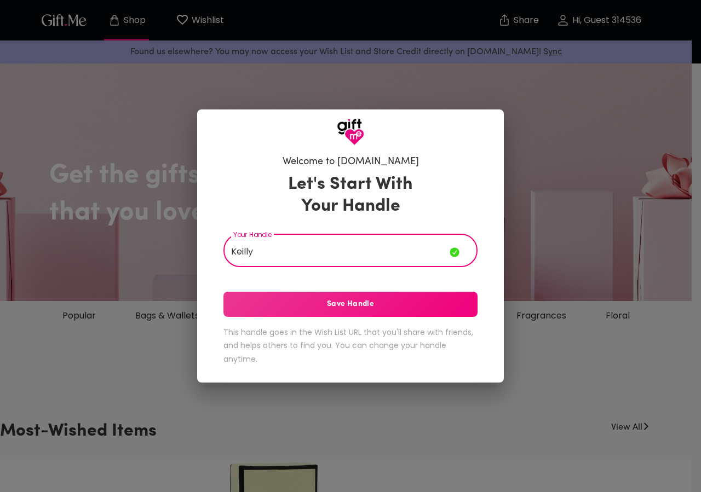 This screenshot has height=492, width=701. What do you see at coordinates (351, 305) in the screenshot?
I see `span: Save Handle` at bounding box center [351, 305].